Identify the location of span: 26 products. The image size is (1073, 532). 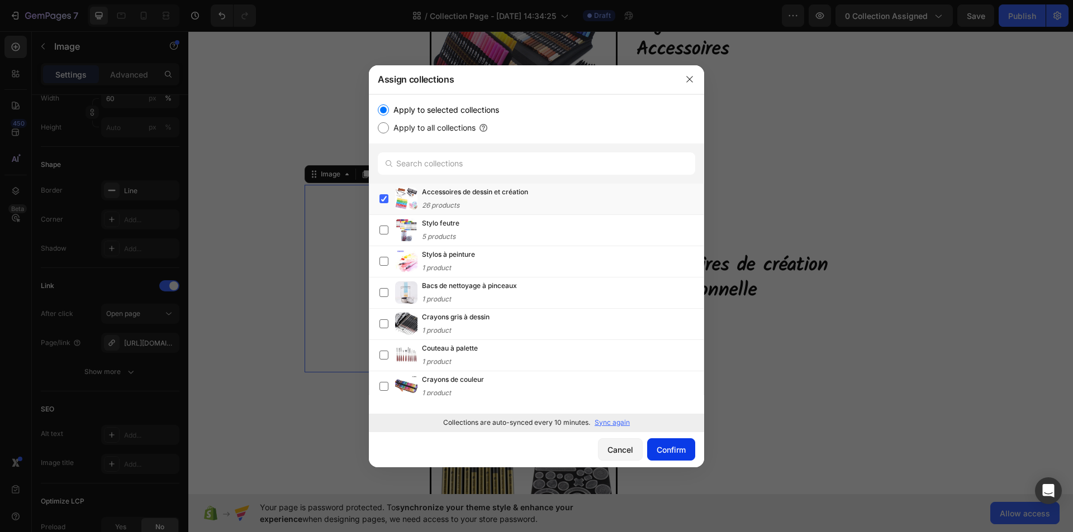
(440, 205).